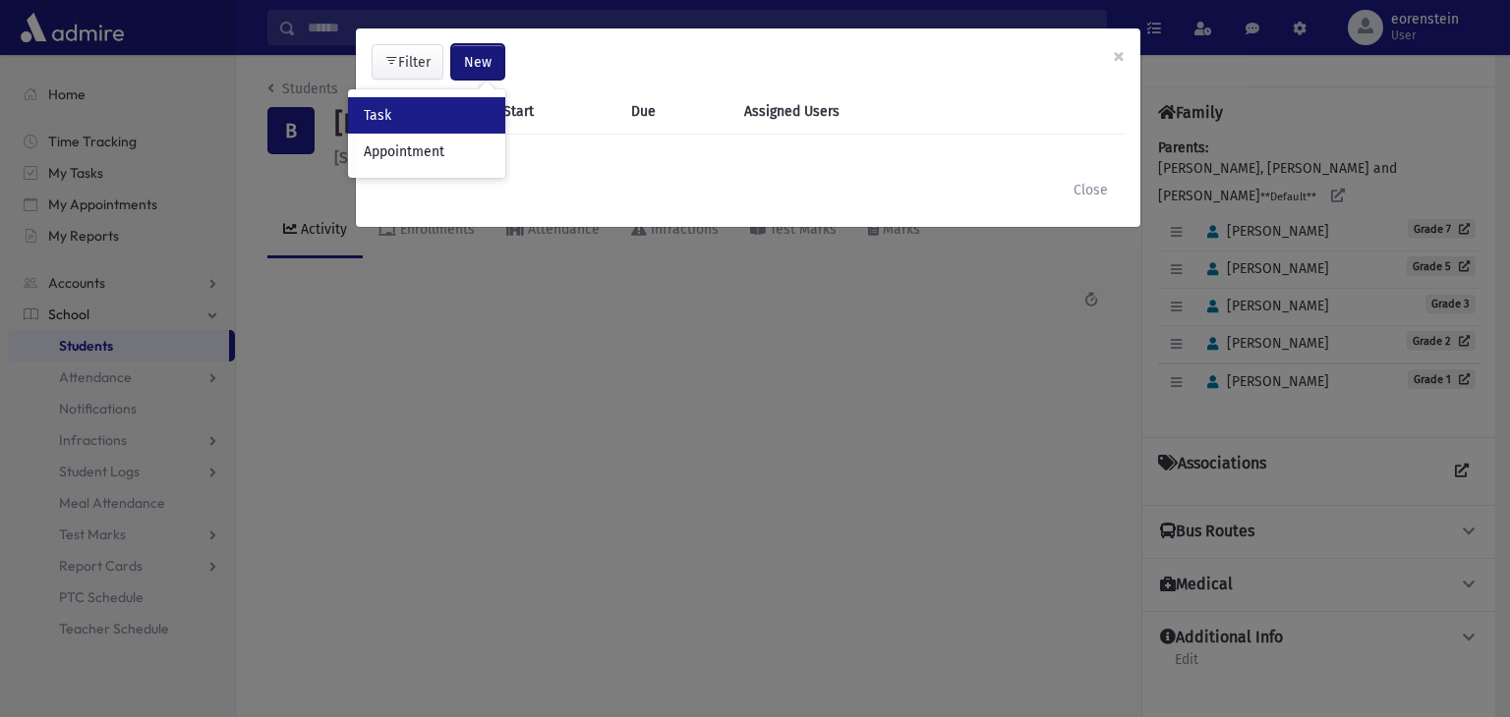 This screenshot has width=1510, height=717. What do you see at coordinates (427, 134) in the screenshot?
I see `div: New` at bounding box center [427, 134].